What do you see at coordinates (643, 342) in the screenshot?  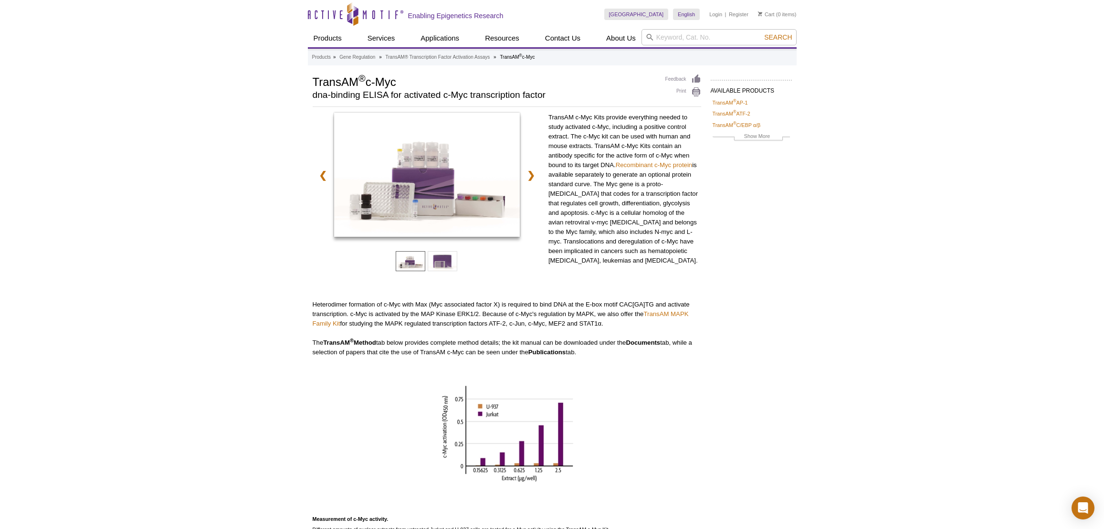 I see `strong: Documents` at bounding box center [643, 342].